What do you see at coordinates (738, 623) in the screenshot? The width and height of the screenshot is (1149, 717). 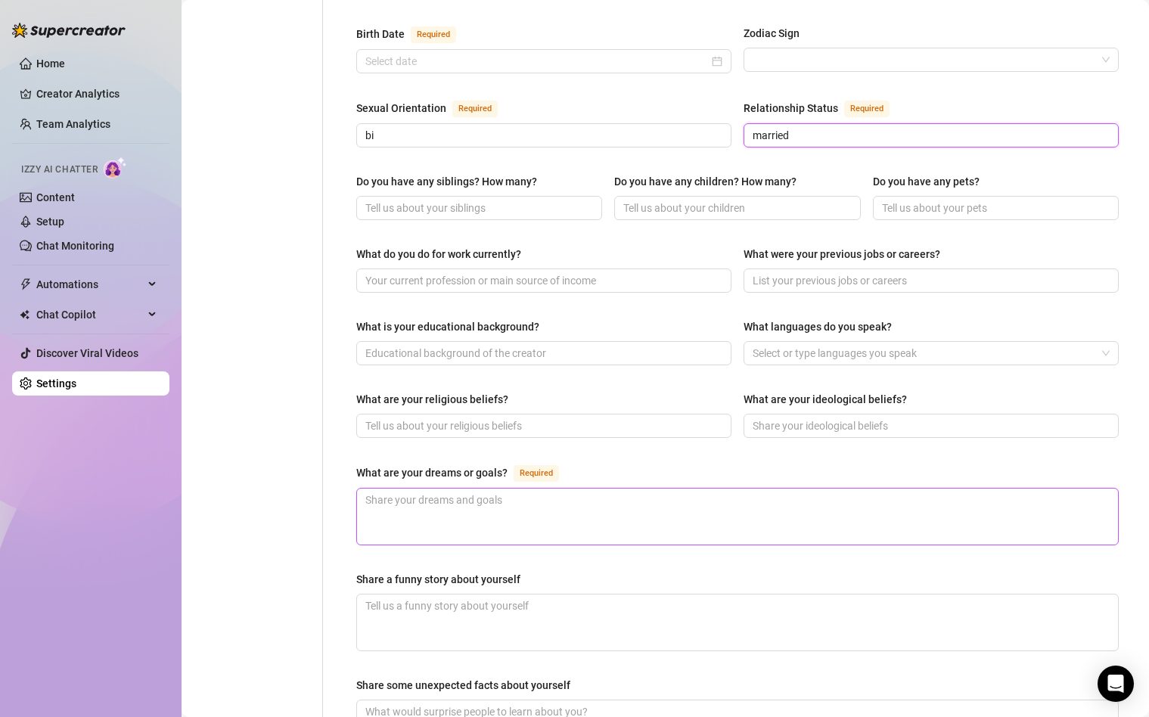 I see `textarea: Share a funny story about yourself` at bounding box center [738, 623].